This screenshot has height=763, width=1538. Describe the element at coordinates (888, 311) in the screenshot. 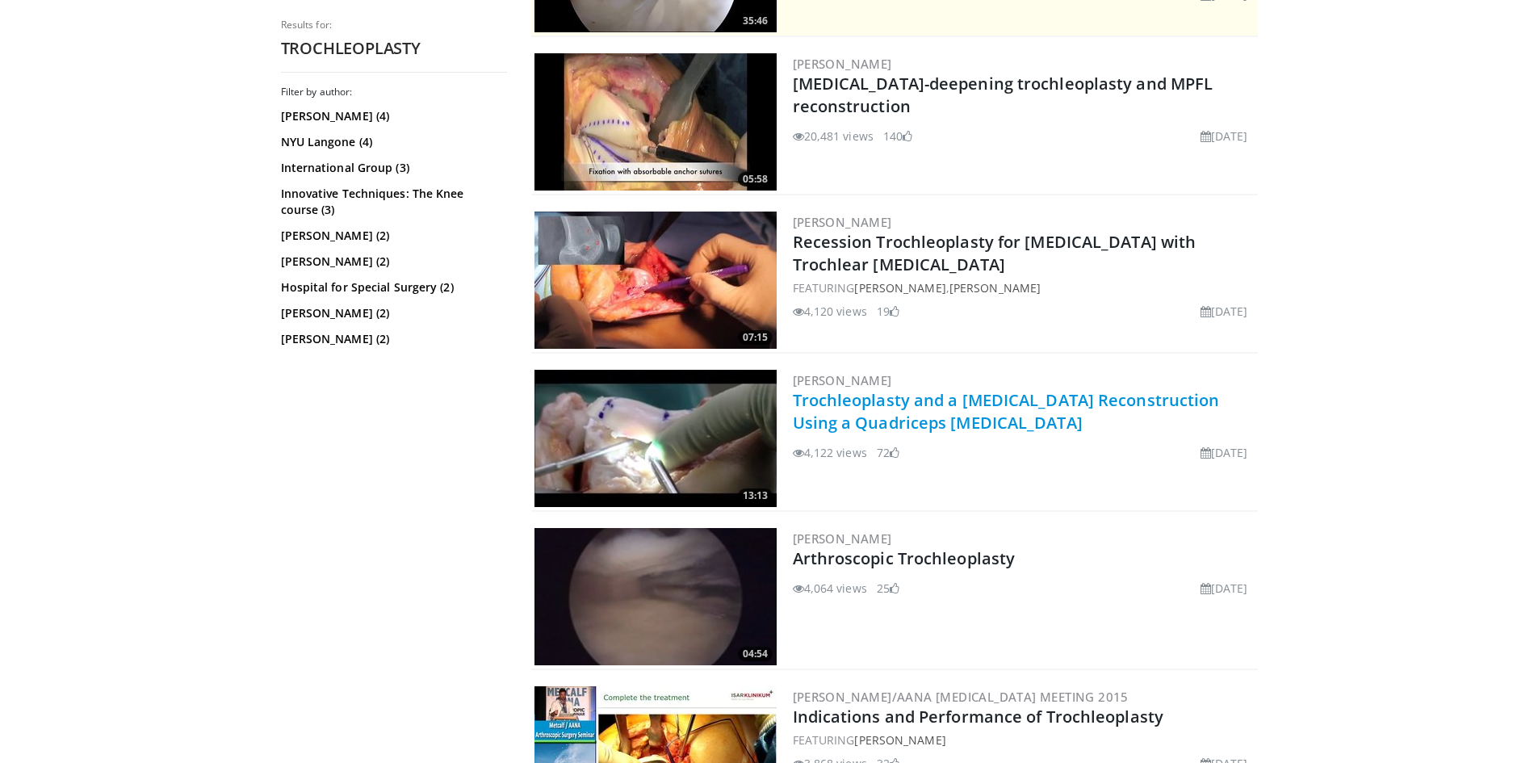

I see `li: 19` at that location.